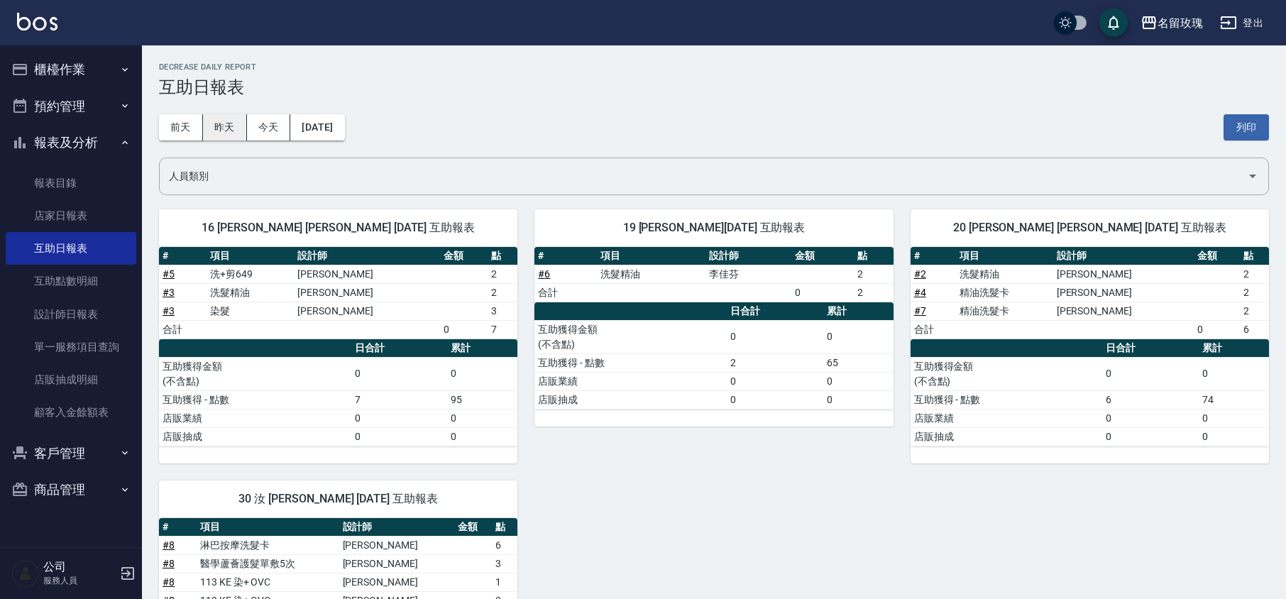 The image size is (1286, 599). I want to click on a: 互助點數明細, so click(71, 281).